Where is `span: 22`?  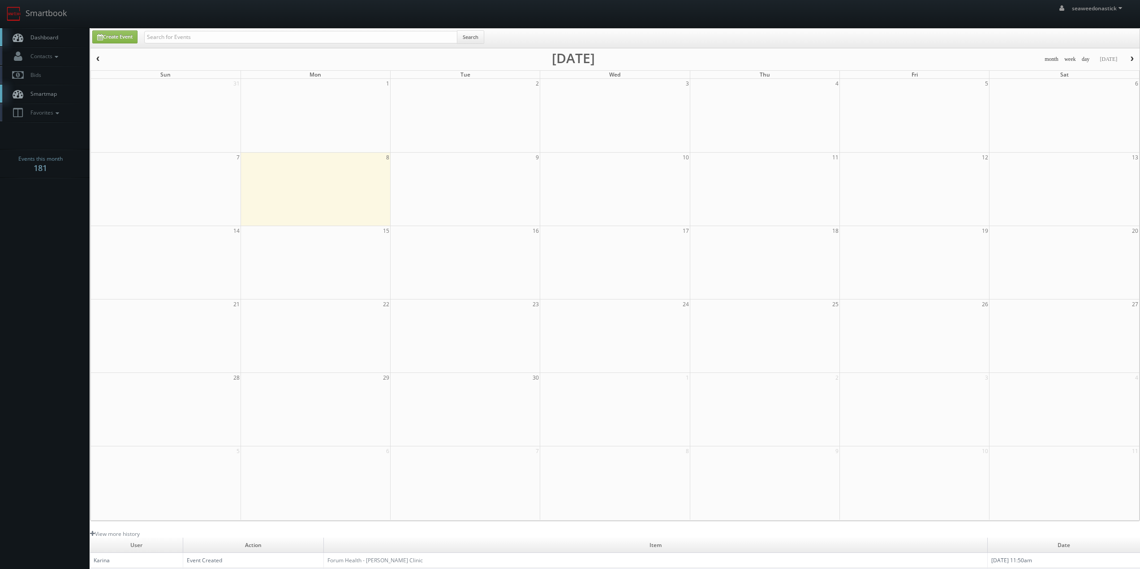
span: 22 is located at coordinates (386, 304).